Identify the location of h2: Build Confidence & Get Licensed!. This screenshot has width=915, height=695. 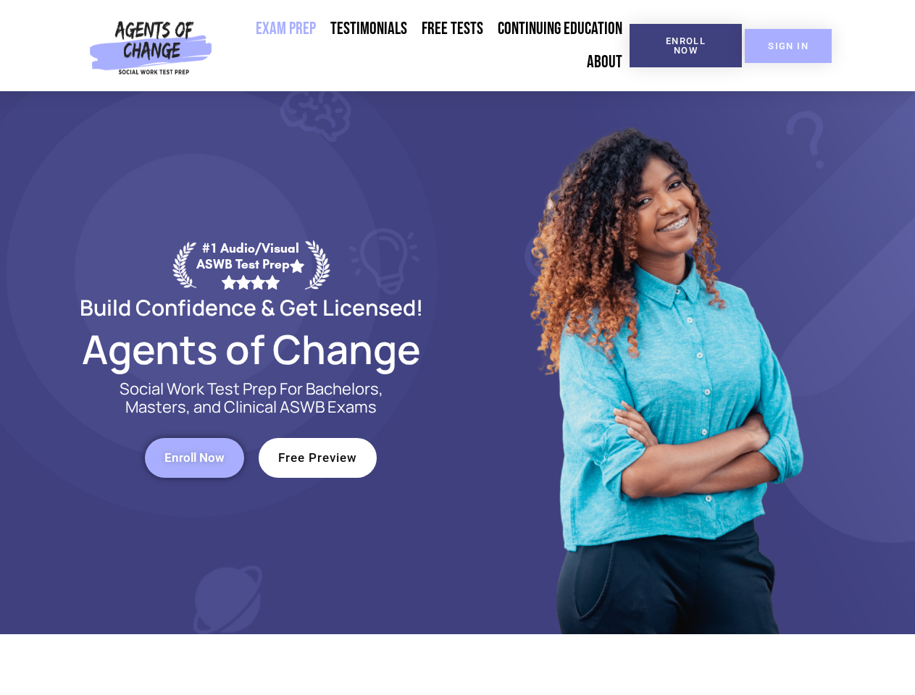
(251, 307).